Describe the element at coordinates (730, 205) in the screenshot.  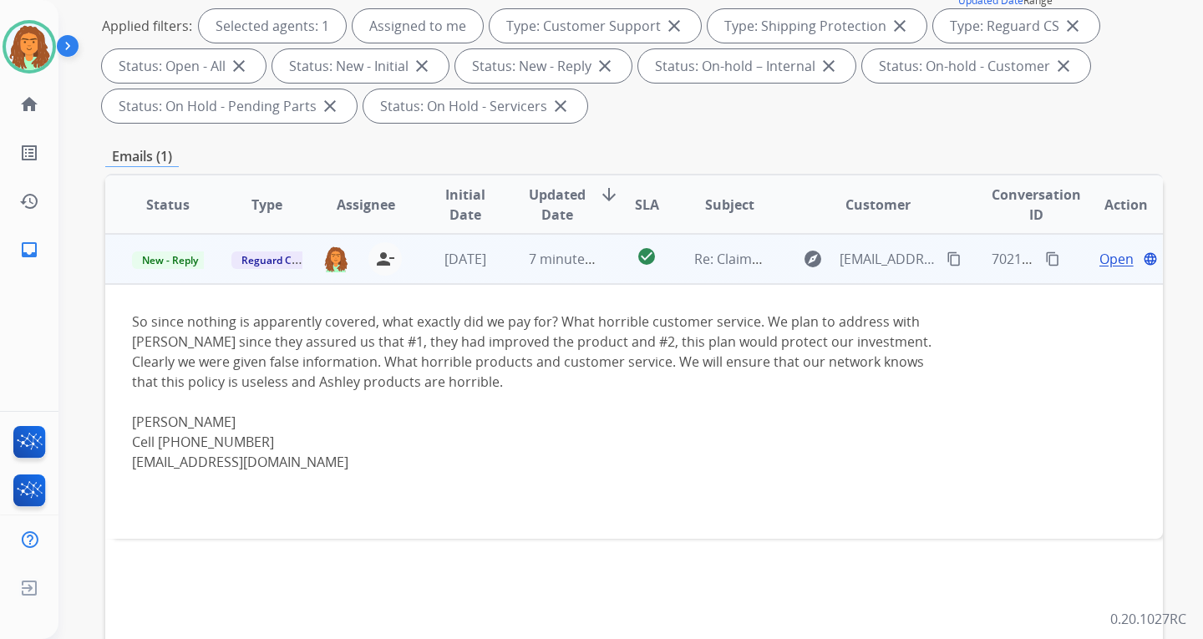
I see `span: Subject` at that location.